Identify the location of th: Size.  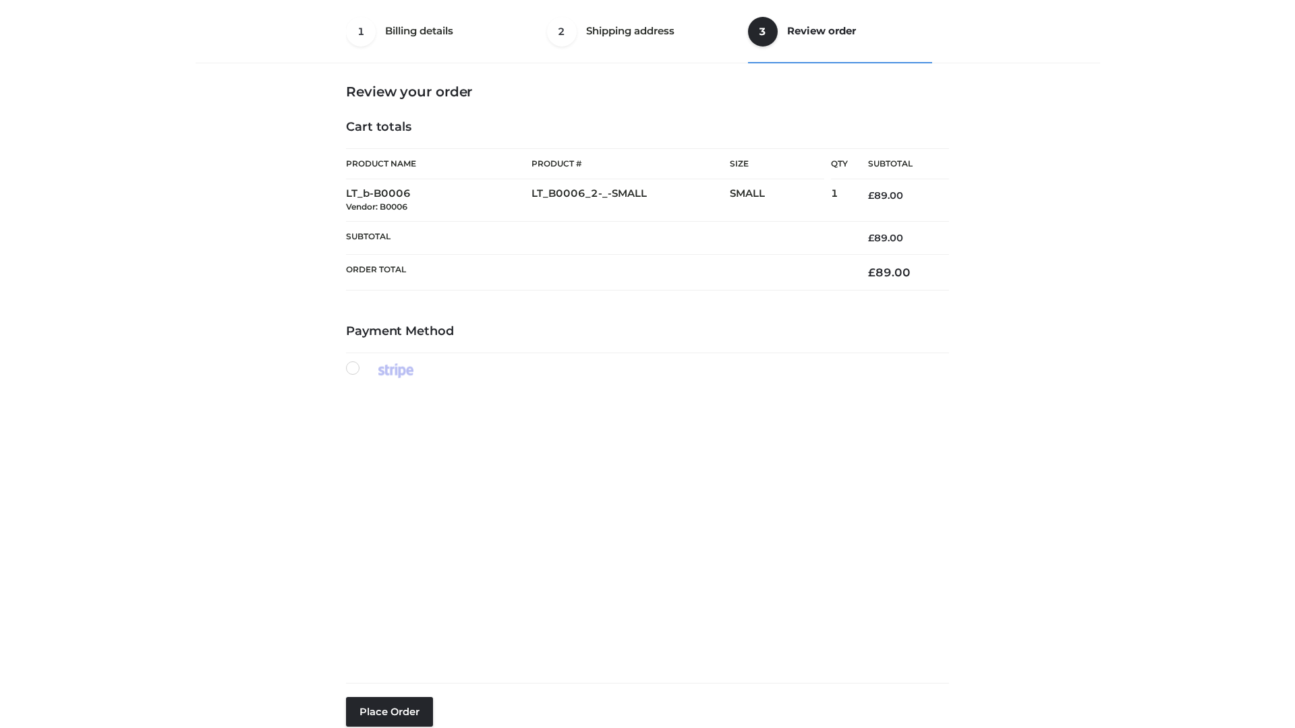
(777, 164).